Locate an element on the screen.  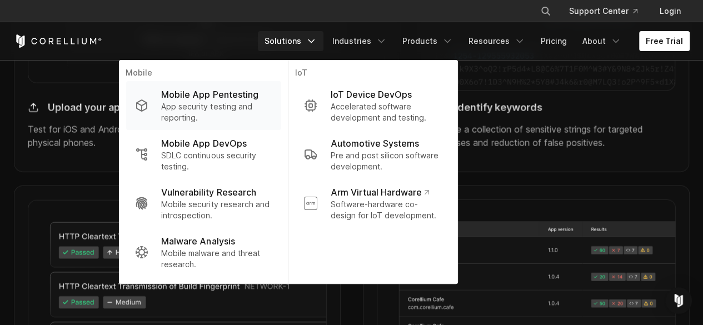
a: Solutions is located at coordinates (291, 41).